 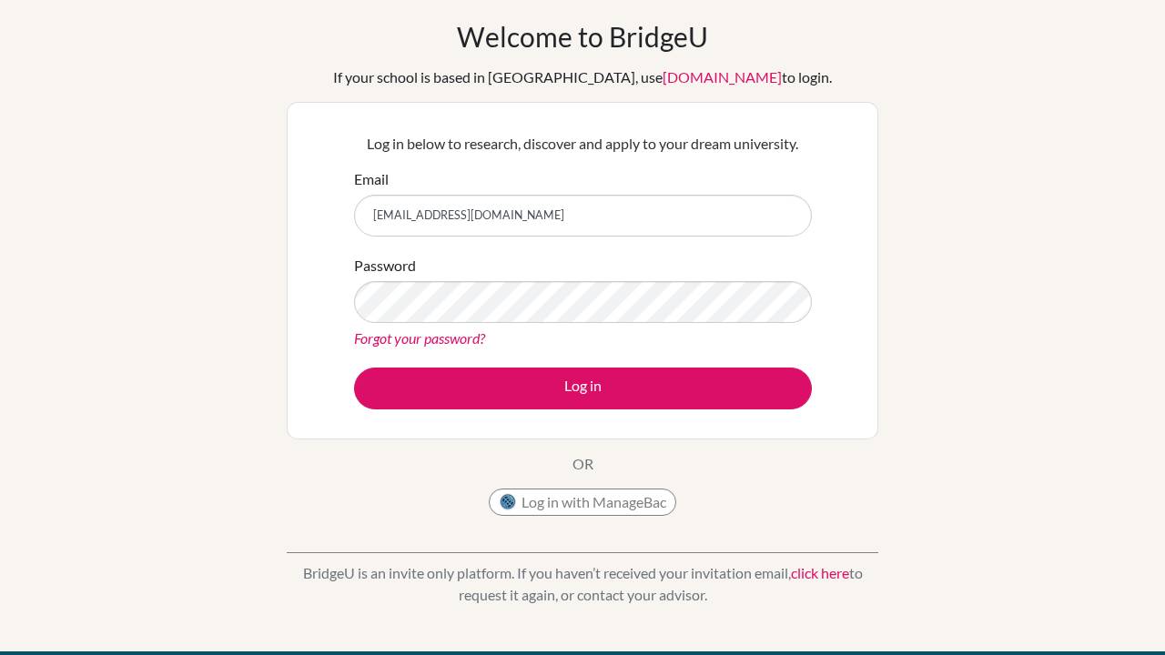 What do you see at coordinates (582, 36) in the screenshot?
I see `h1: Welcome to BridgeU` at bounding box center [582, 36].